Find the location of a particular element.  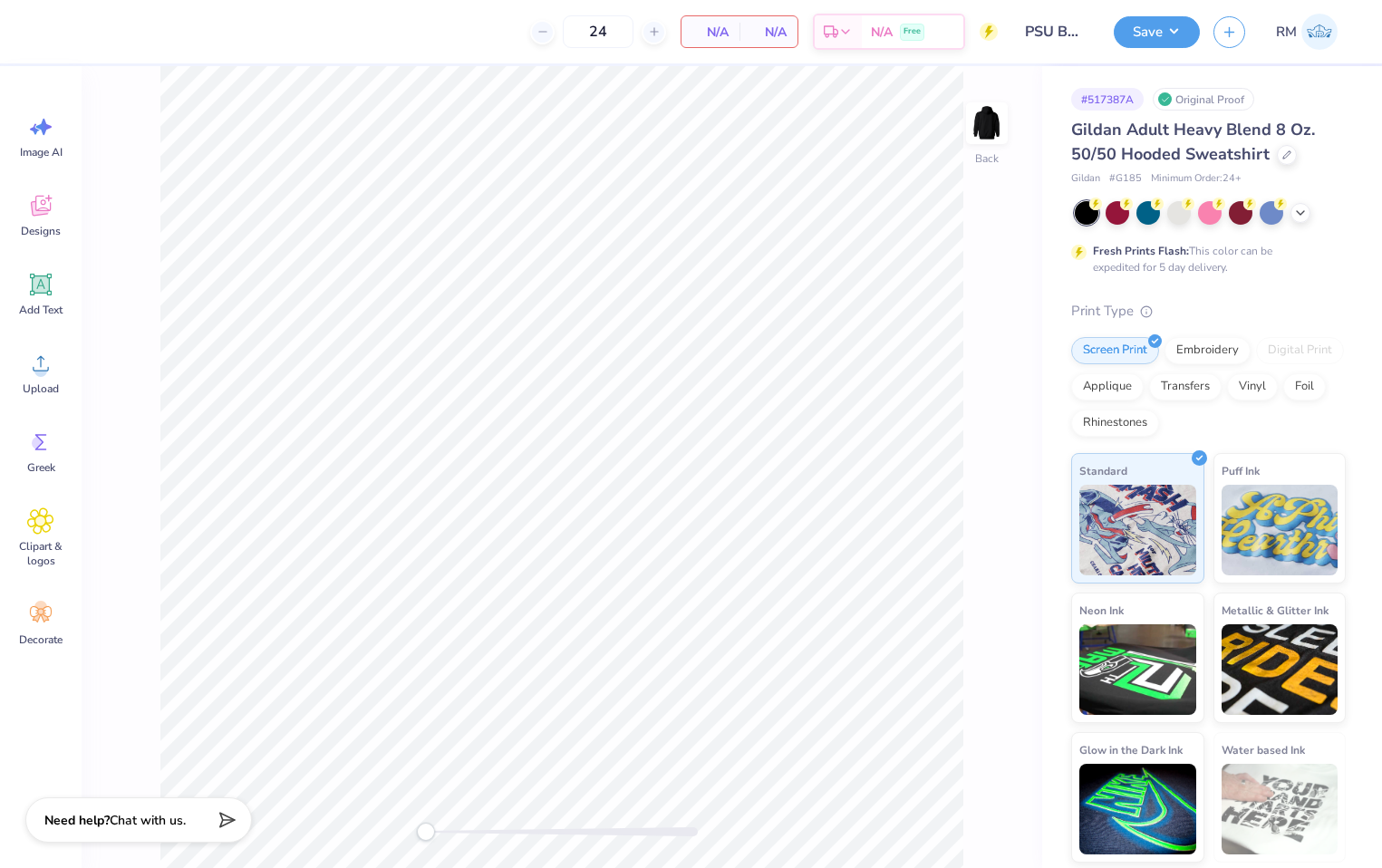

span: Minimum Order: 24 + is located at coordinates (1196, 178).